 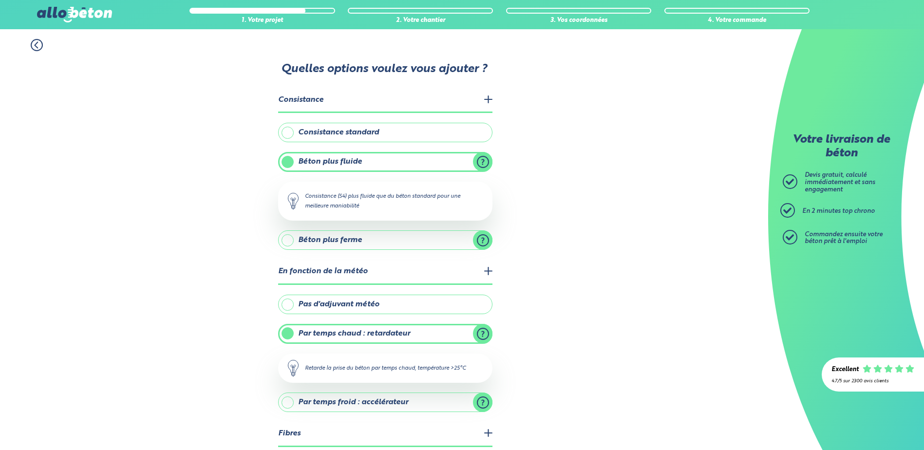 What do you see at coordinates (385, 162) in the screenshot?
I see `label: Béton plus fluide` at bounding box center [385, 162].